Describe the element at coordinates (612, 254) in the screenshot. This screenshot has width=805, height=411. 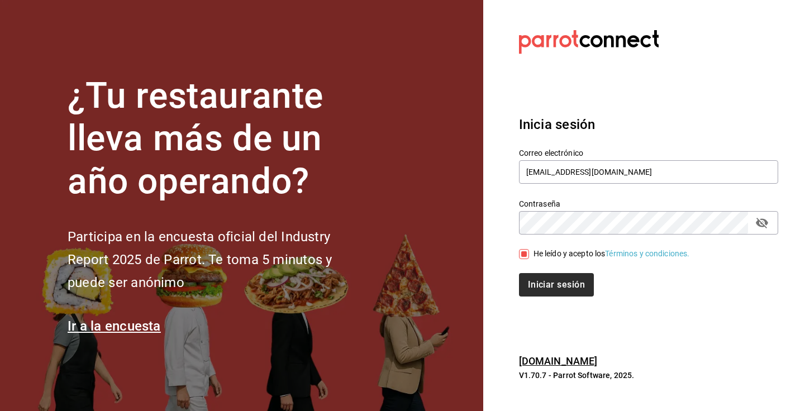
I see `div: He leído y acepto los` at that location.